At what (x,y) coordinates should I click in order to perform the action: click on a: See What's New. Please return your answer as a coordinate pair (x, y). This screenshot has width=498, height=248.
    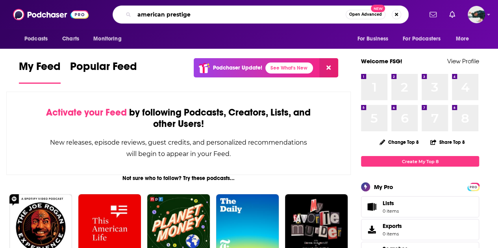
    Looking at the image, I should click on (289, 68).